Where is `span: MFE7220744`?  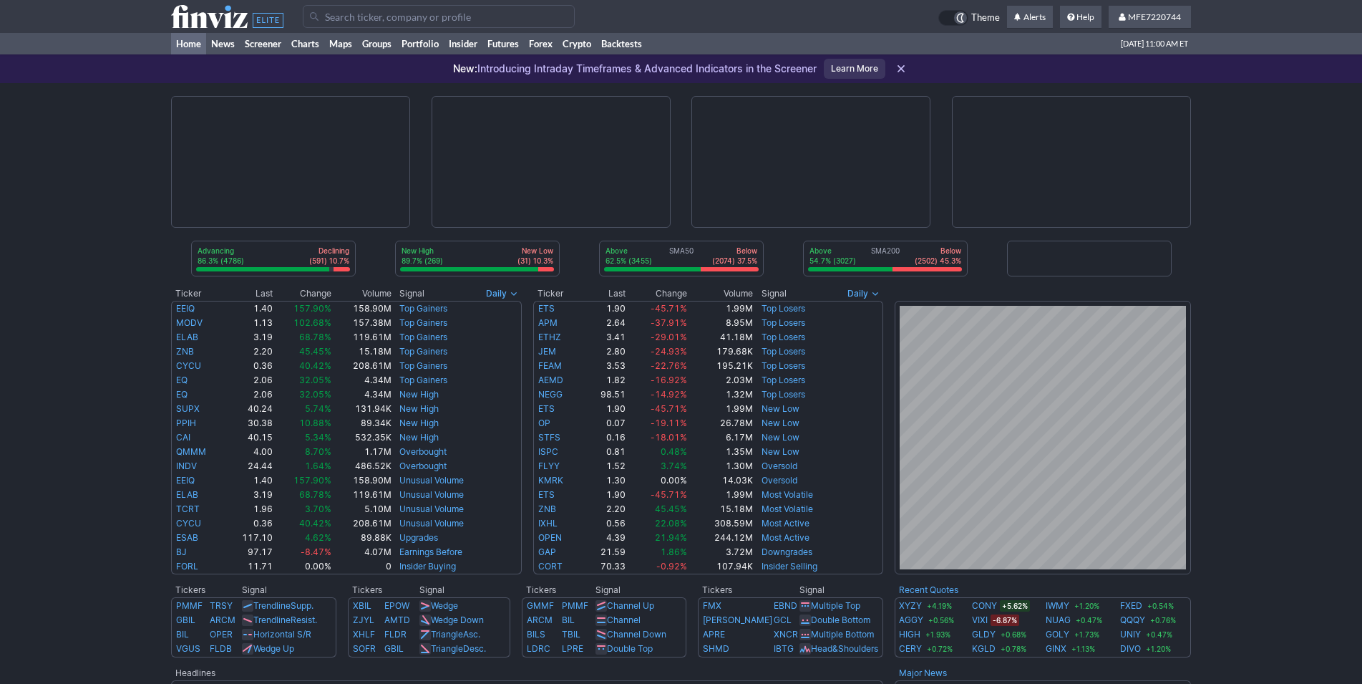
span: MFE7220744 is located at coordinates (1155, 16).